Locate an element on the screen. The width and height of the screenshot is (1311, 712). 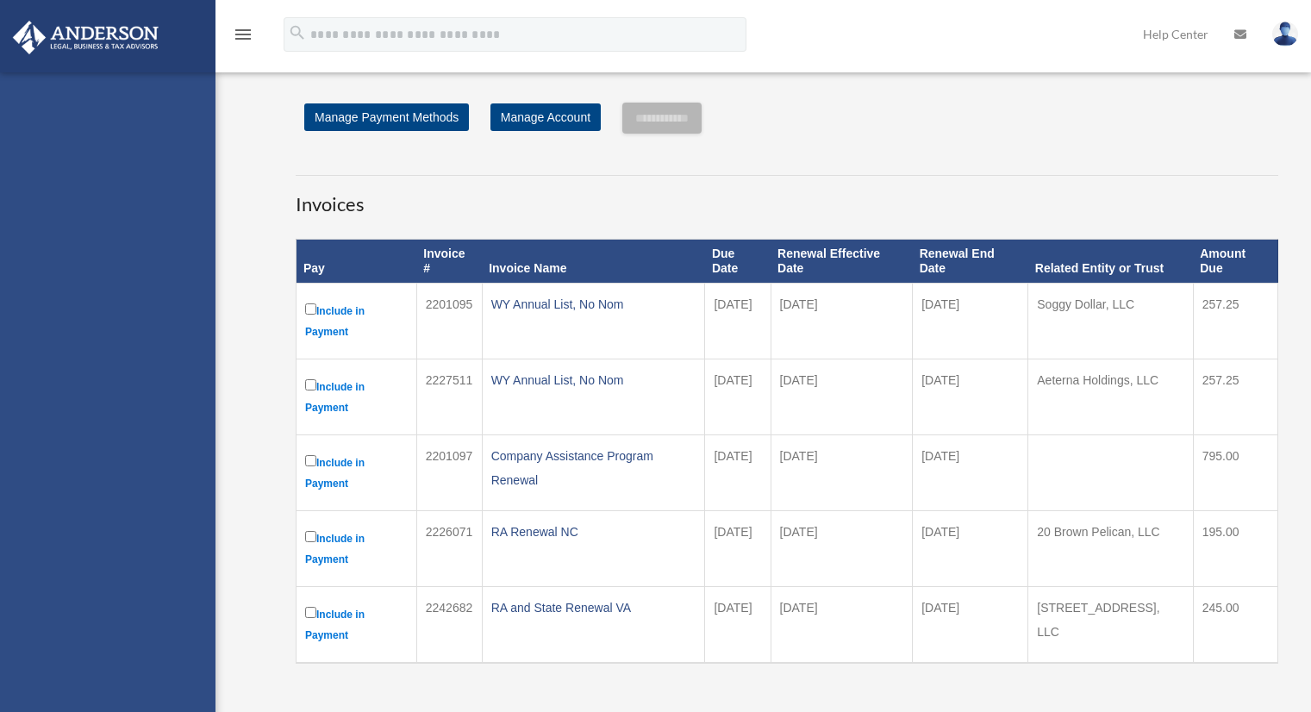
td: 2242682 is located at coordinates (449, 624).